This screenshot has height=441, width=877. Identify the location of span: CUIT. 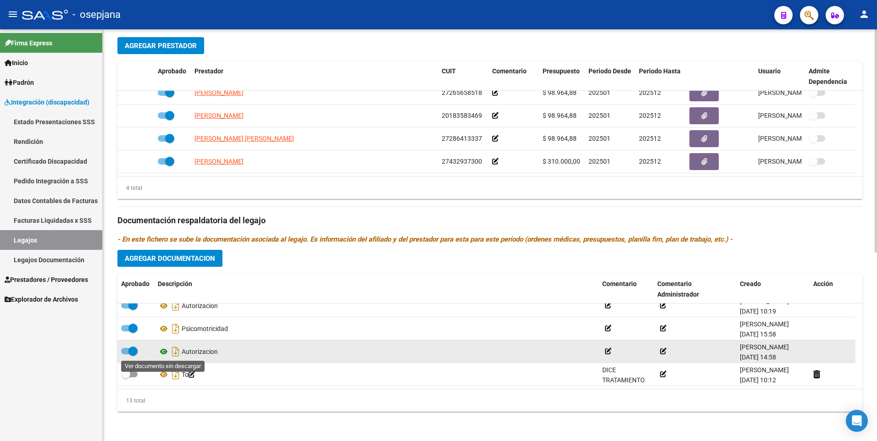
(449, 71).